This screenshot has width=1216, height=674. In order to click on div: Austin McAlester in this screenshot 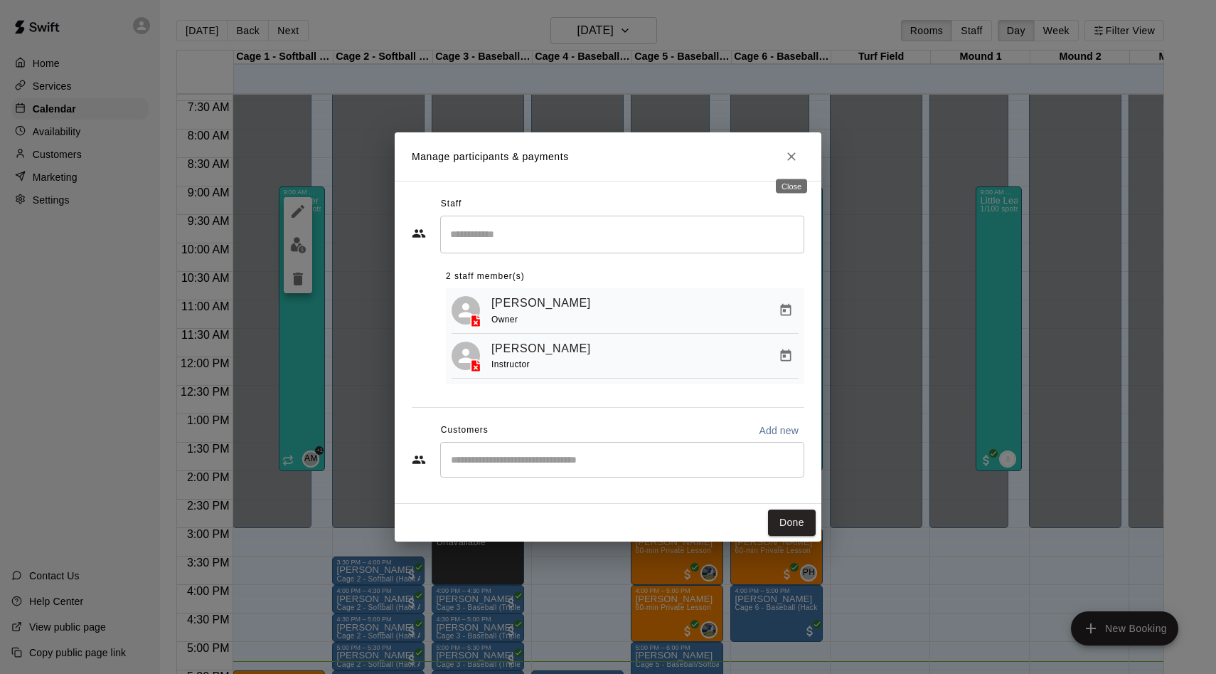, I will do `click(466, 310)`.